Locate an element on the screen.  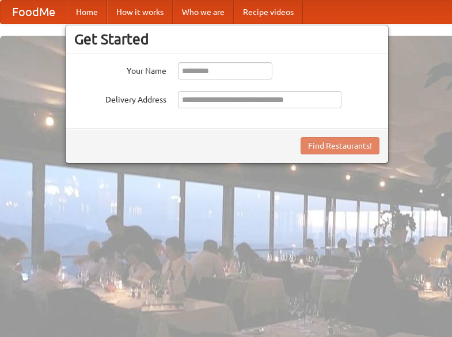
a: Who we are is located at coordinates (203, 12).